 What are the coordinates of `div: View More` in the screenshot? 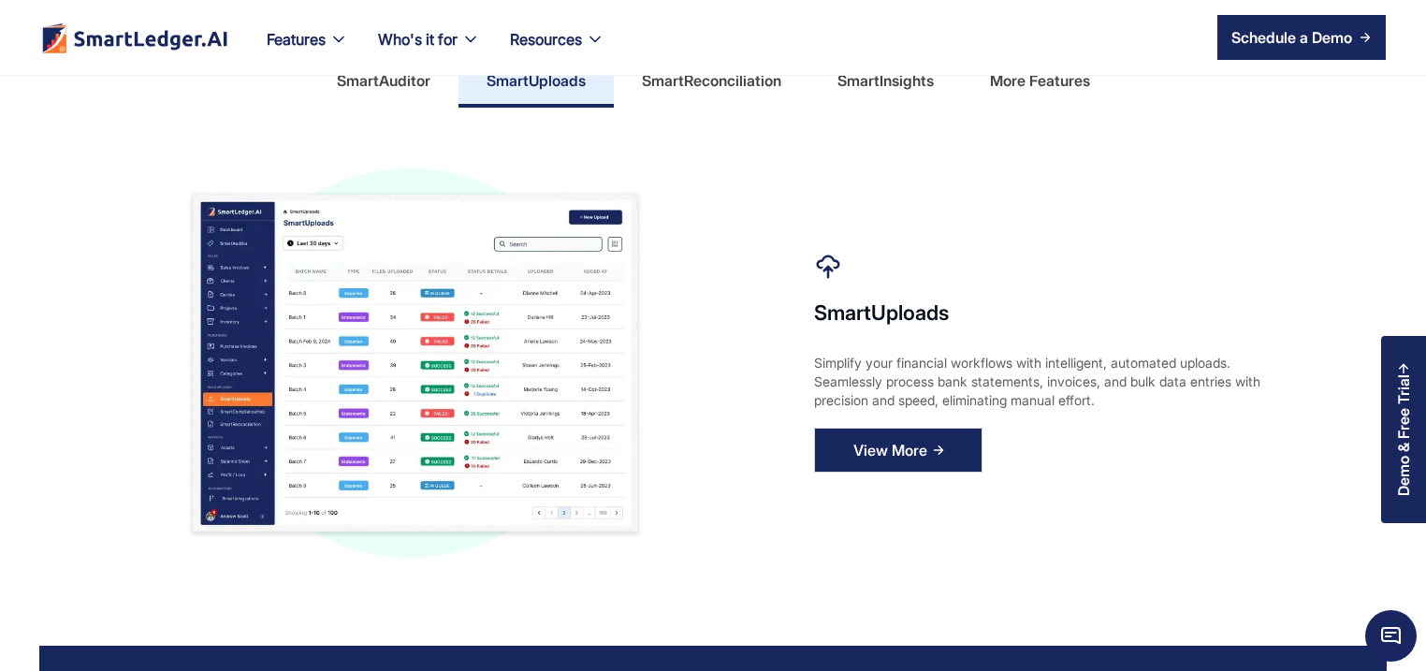 It's located at (890, 450).